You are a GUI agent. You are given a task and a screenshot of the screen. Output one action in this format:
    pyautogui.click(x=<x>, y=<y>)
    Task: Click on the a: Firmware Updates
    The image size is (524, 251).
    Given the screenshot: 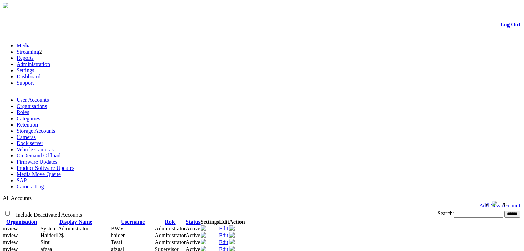 What is the action you would take?
    pyautogui.click(x=37, y=162)
    